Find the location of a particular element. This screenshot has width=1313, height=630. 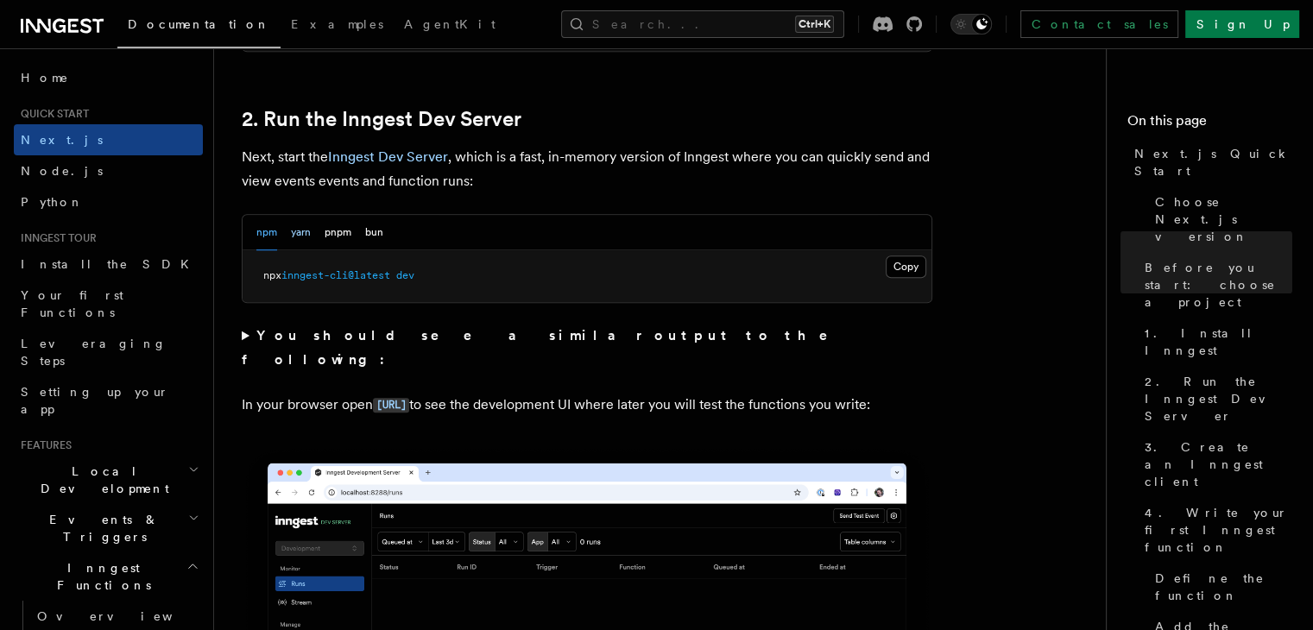

span: Leveraging Steps is located at coordinates (93, 352).